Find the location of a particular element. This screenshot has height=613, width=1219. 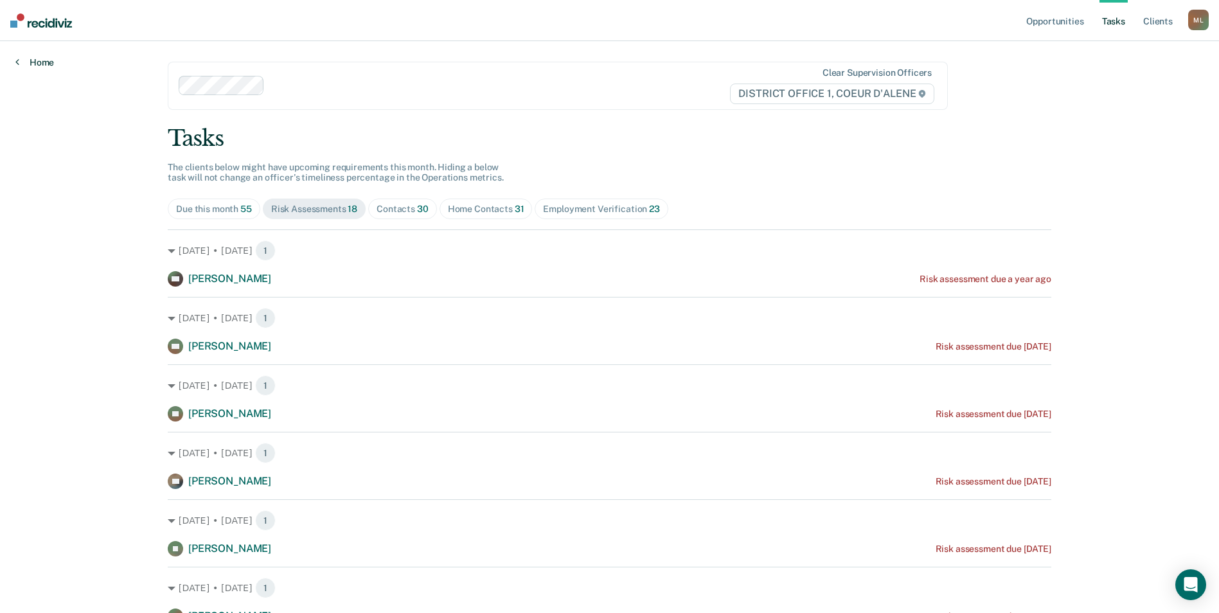

div: Due this month is located at coordinates (214, 209).